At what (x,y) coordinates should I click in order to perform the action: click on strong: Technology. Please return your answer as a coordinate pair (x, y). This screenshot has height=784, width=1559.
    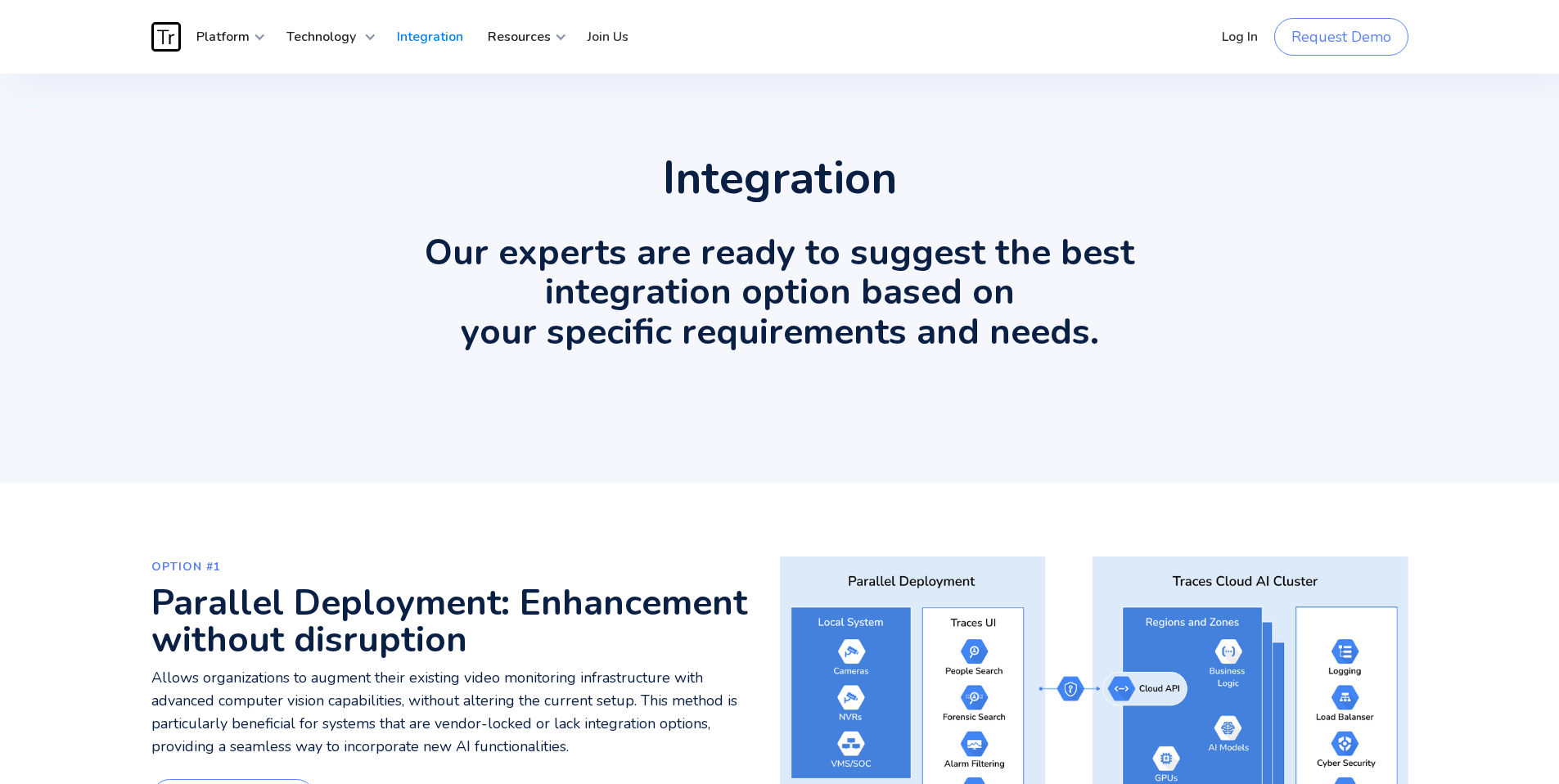
    Looking at the image, I should click on (321, 37).